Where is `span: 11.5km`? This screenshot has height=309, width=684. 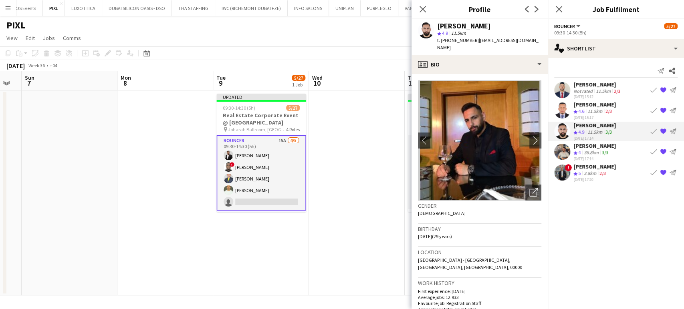 span: 11.5km is located at coordinates (458, 33).